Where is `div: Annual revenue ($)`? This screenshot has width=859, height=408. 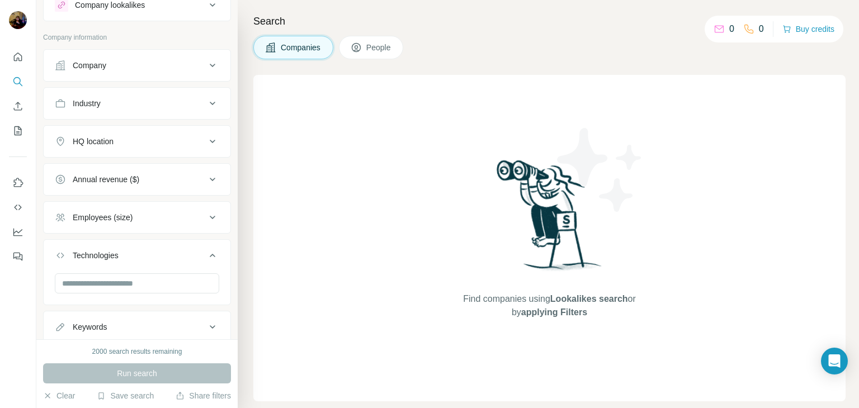 div: Annual revenue ($) is located at coordinates (106, 180).